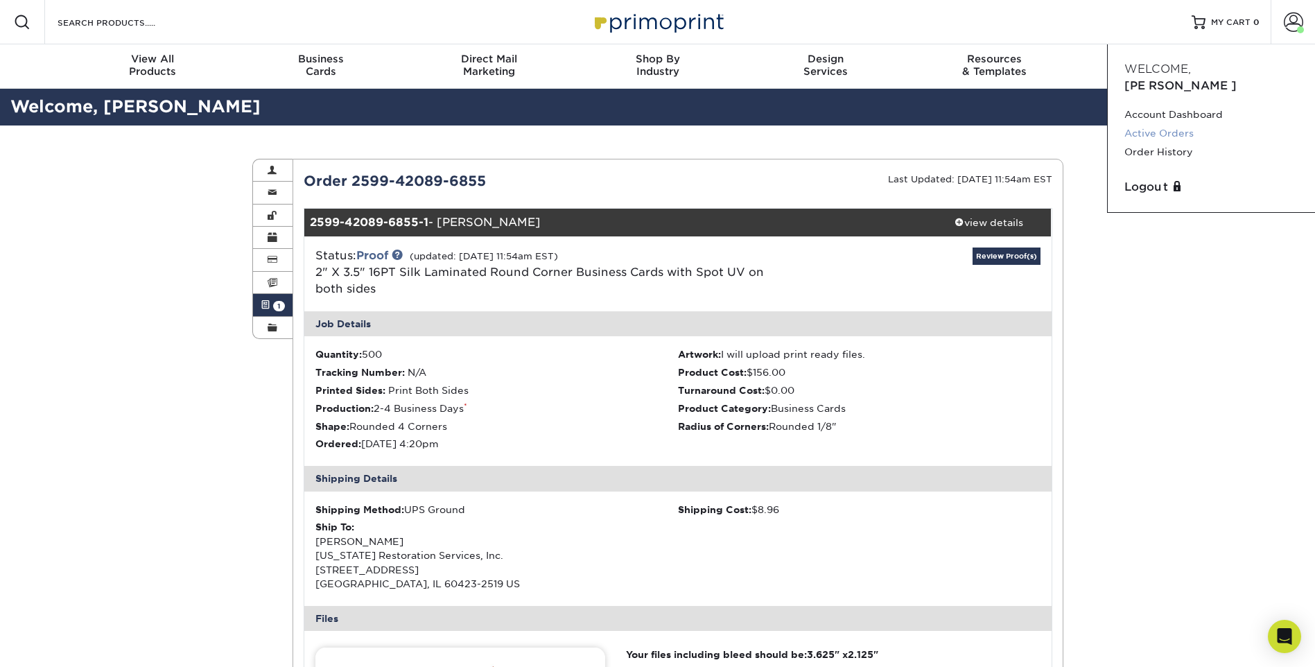  Describe the element at coordinates (859, 408) in the screenshot. I see `li: Business Cards` at that location.